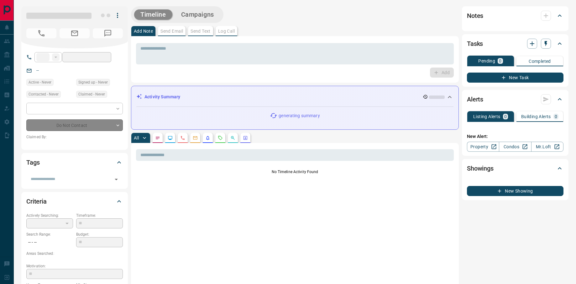 This screenshot has width=576, height=284. I want to click on button: New Task, so click(516, 77).